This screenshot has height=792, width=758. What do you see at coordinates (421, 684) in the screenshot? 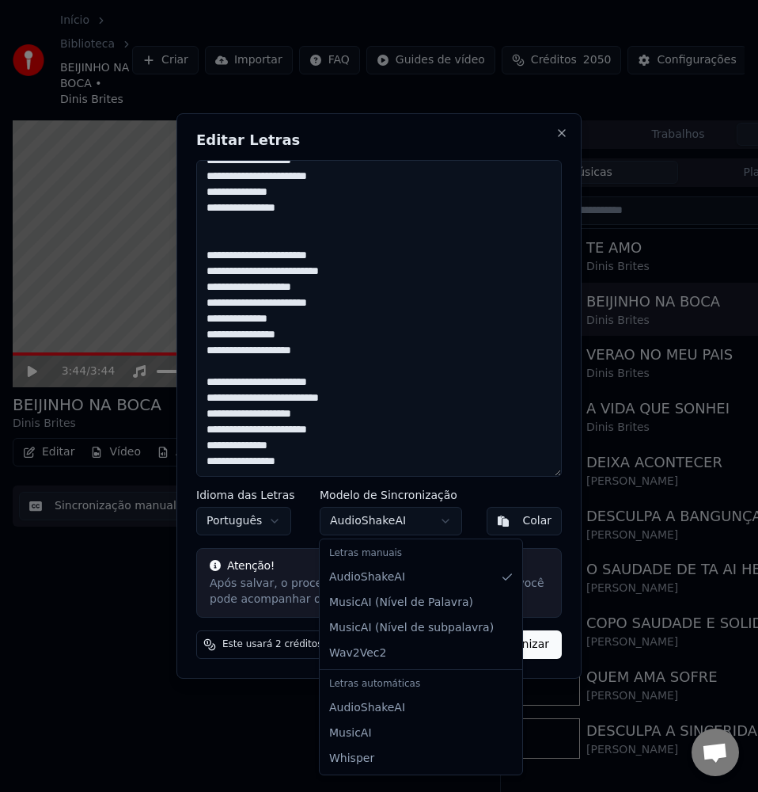
I see `div: Letras automáticas` at bounding box center [421, 684].